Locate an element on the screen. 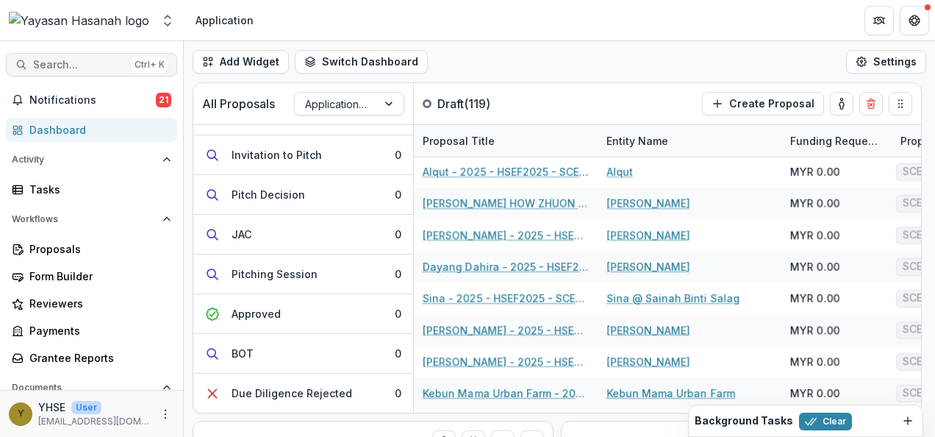 Image resolution: width=935 pixels, height=437 pixels. div: Pitching Session is located at coordinates (274, 274).